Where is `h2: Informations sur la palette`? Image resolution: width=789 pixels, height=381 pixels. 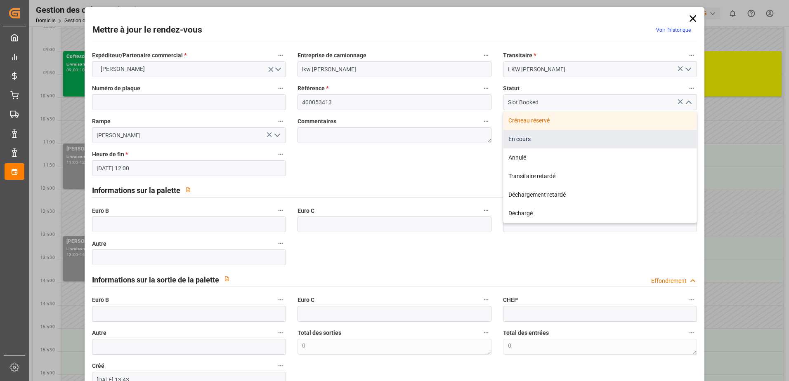
h2: Informations sur la palette is located at coordinates (136, 190).